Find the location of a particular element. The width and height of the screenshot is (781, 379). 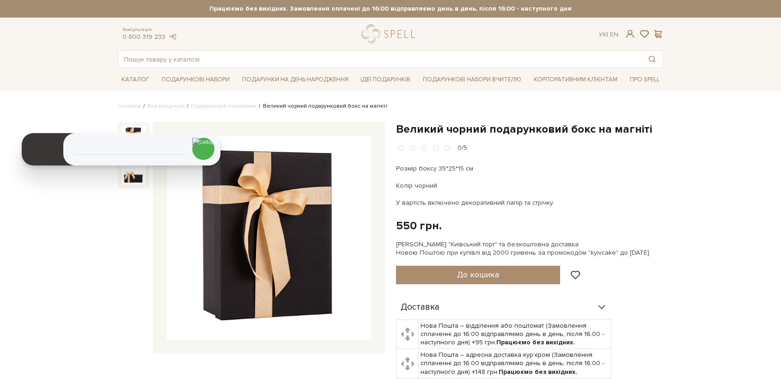

a: Подарункові набори Вчителю is located at coordinates (472, 80).